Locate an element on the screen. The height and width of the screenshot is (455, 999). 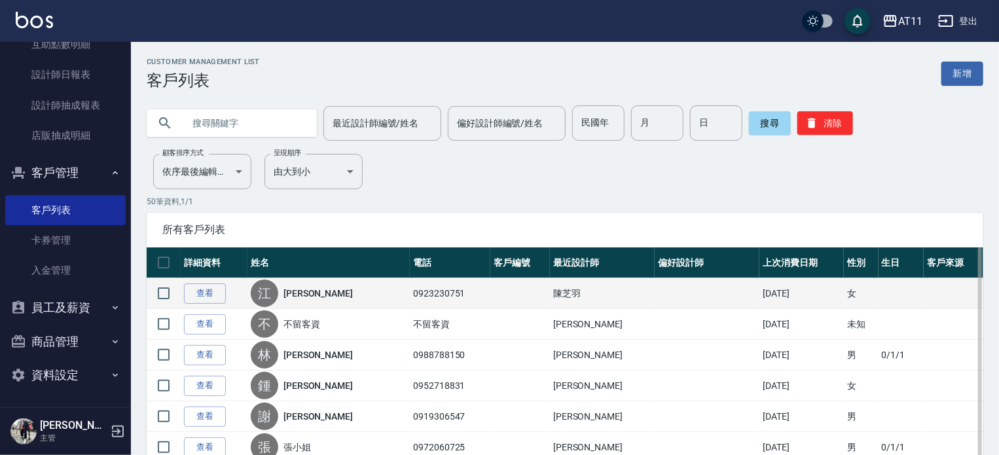
td: 0919306547 is located at coordinates (450, 416).